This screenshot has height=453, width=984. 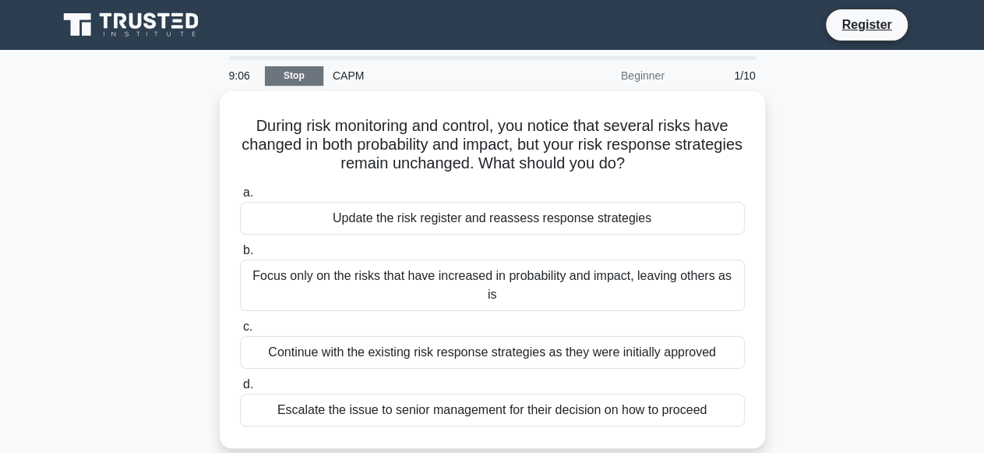 What do you see at coordinates (248, 192) in the screenshot?
I see `span: a.` at bounding box center [248, 192].